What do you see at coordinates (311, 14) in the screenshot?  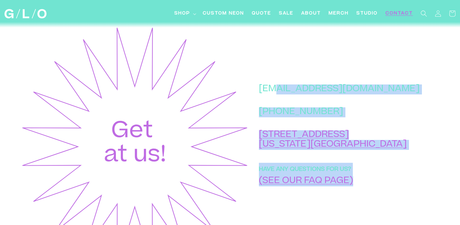 I see `span: About` at bounding box center [311, 14].